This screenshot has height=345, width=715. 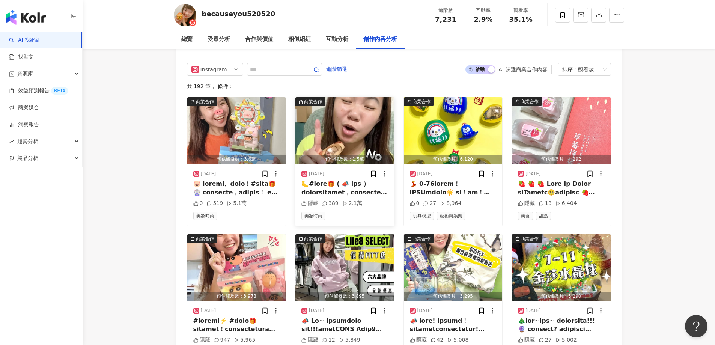 I want to click on div: becauseyou520520, so click(x=239, y=14).